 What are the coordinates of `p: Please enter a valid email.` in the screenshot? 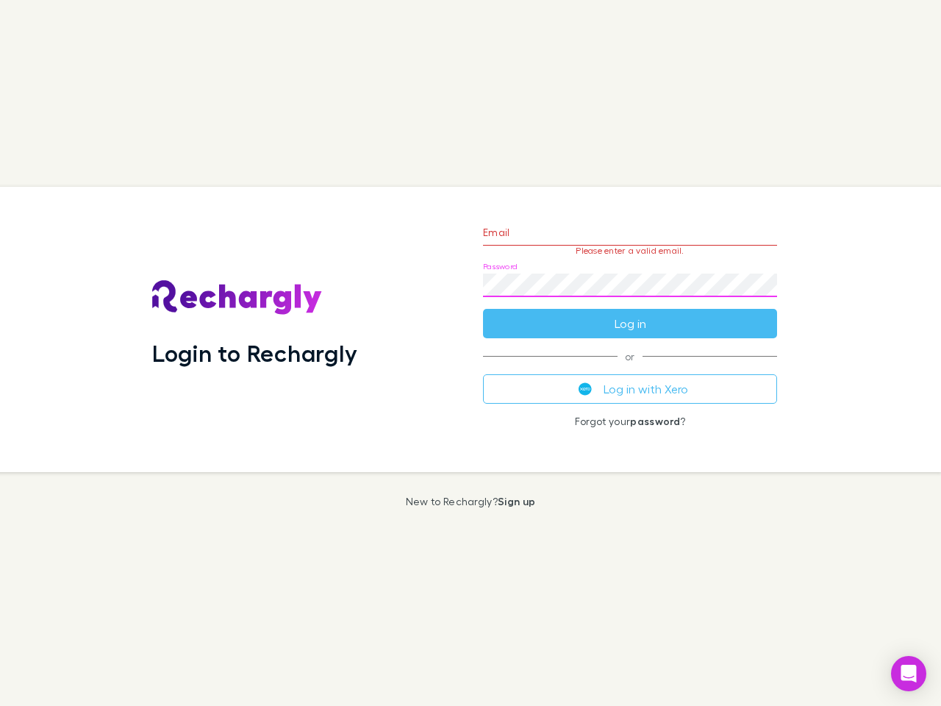 It's located at (630, 251).